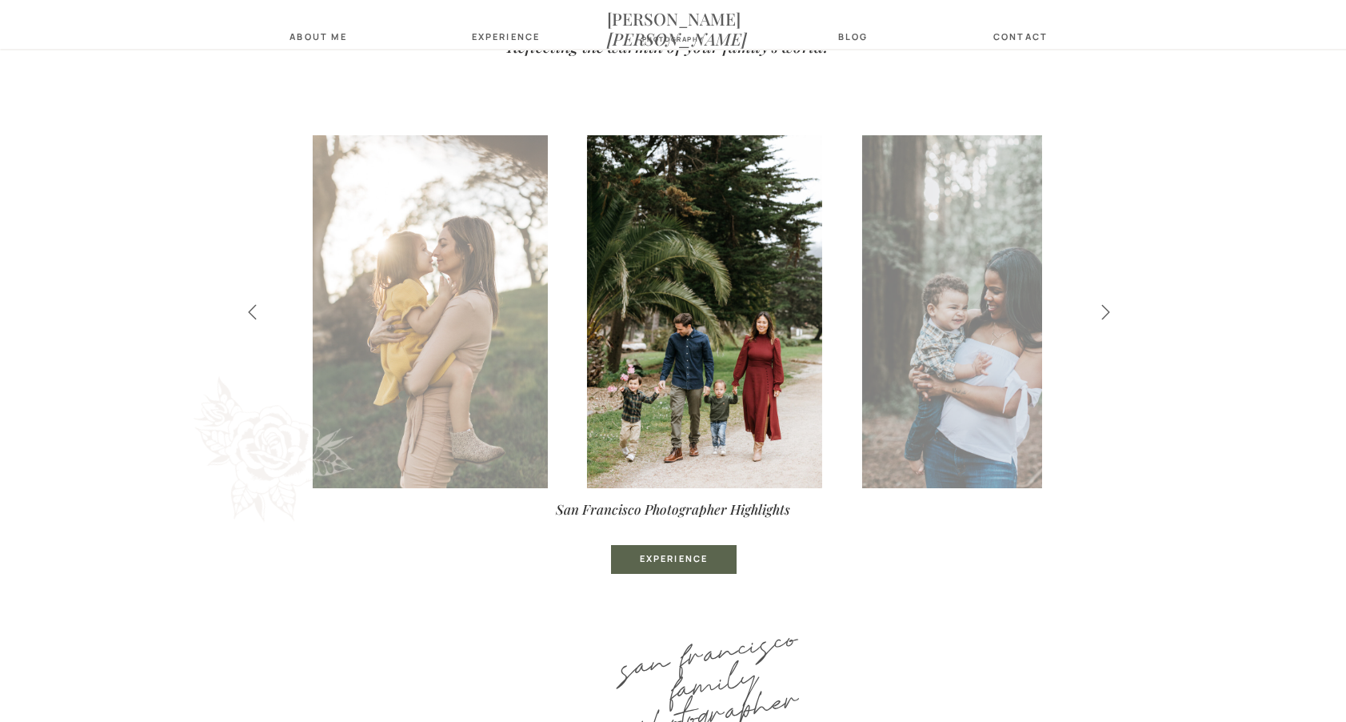  What do you see at coordinates (710, 657) in the screenshot?
I see `p: san francisco family photographer` at bounding box center [710, 657].